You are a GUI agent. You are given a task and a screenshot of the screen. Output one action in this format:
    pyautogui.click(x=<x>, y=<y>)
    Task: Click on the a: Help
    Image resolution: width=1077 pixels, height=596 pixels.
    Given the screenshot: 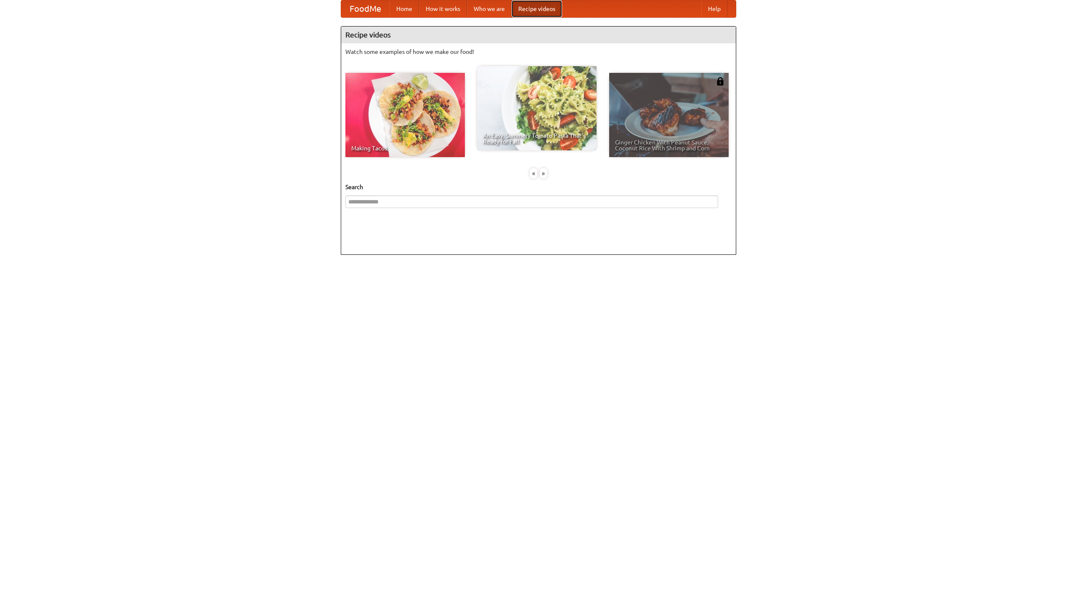 What is the action you would take?
    pyautogui.click(x=715, y=9)
    